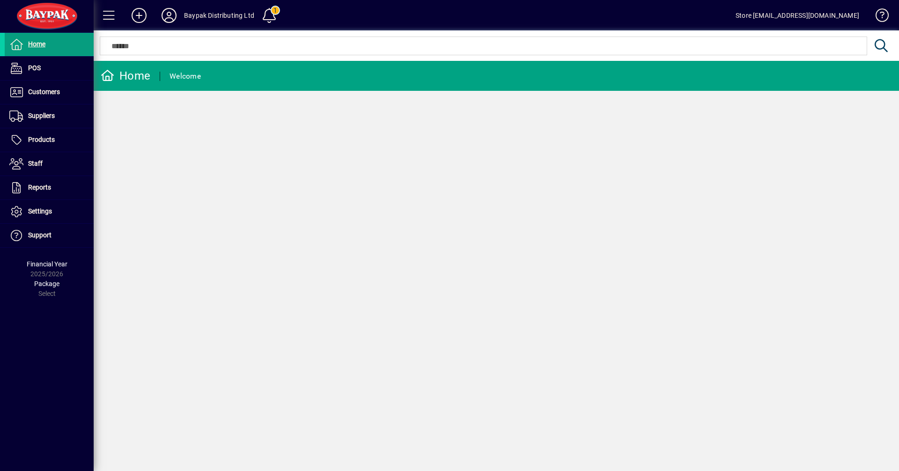 The height and width of the screenshot is (471, 899). Describe the element at coordinates (169, 15) in the screenshot. I see `button: Profile` at that location.